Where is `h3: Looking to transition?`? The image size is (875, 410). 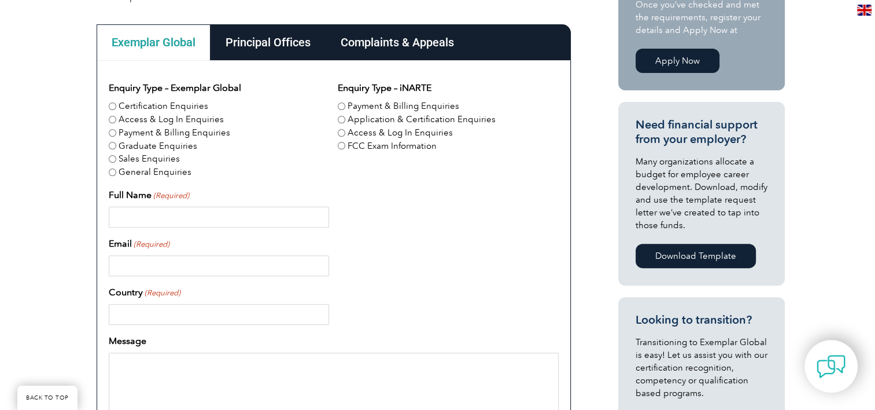
h3: Looking to transition? is located at coordinates (702, 319).